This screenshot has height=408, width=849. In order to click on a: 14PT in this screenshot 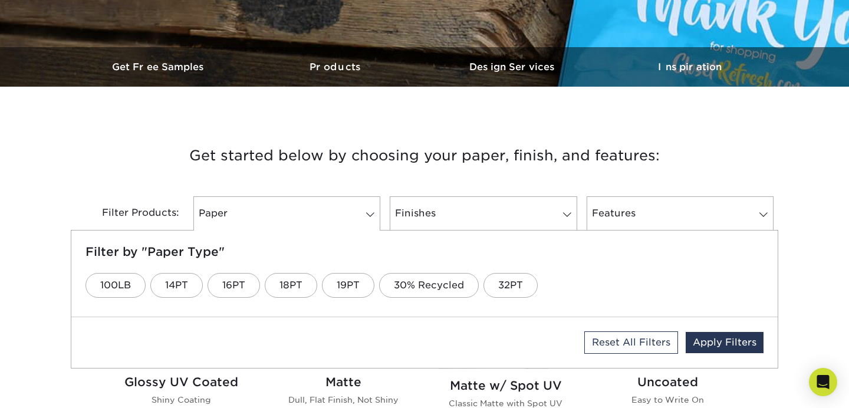, I will do `click(176, 285)`.